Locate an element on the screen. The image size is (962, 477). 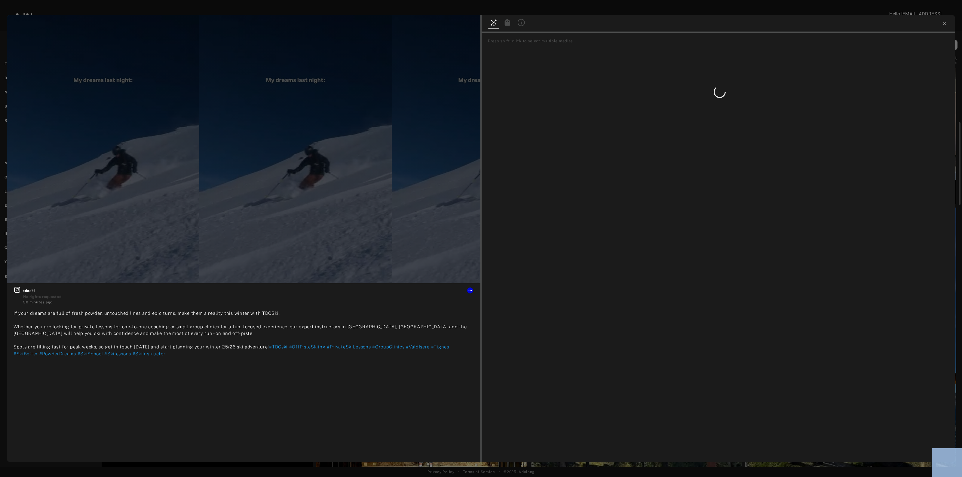
span: #TDCski is located at coordinates (278, 347).